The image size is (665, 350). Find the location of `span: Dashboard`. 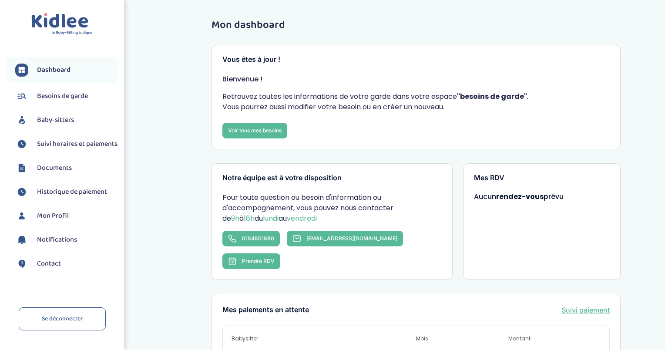

span: Dashboard is located at coordinates (53, 70).